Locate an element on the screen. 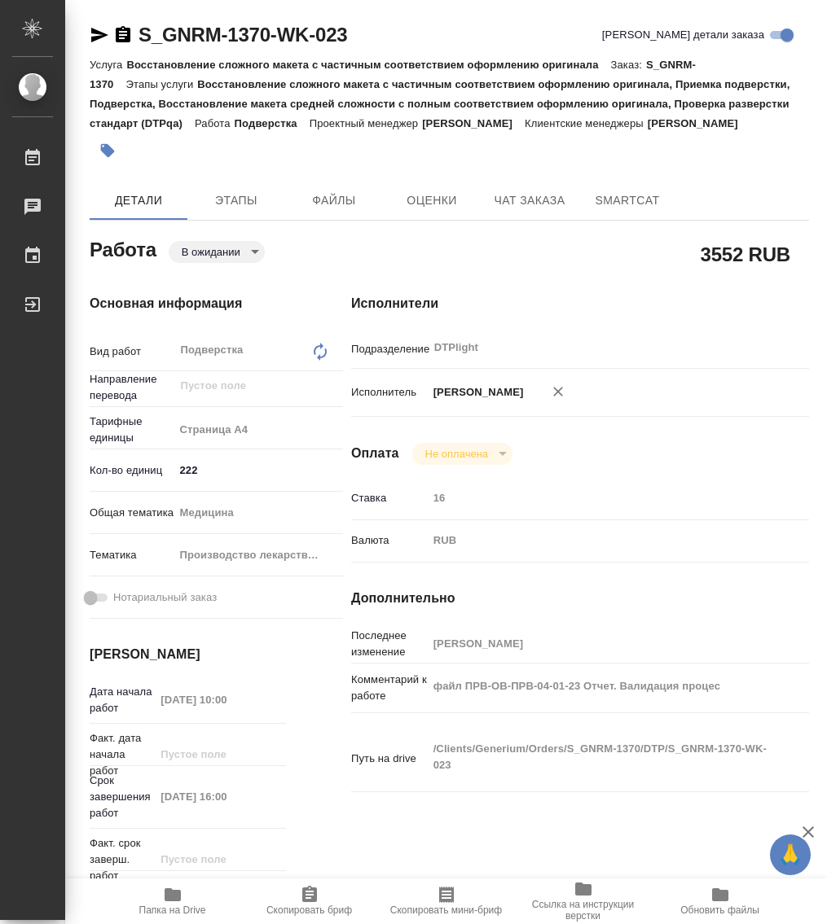  p: Восстановление сложного макета с частичным соответствием оформлению оригинала is located at coordinates (368, 64).